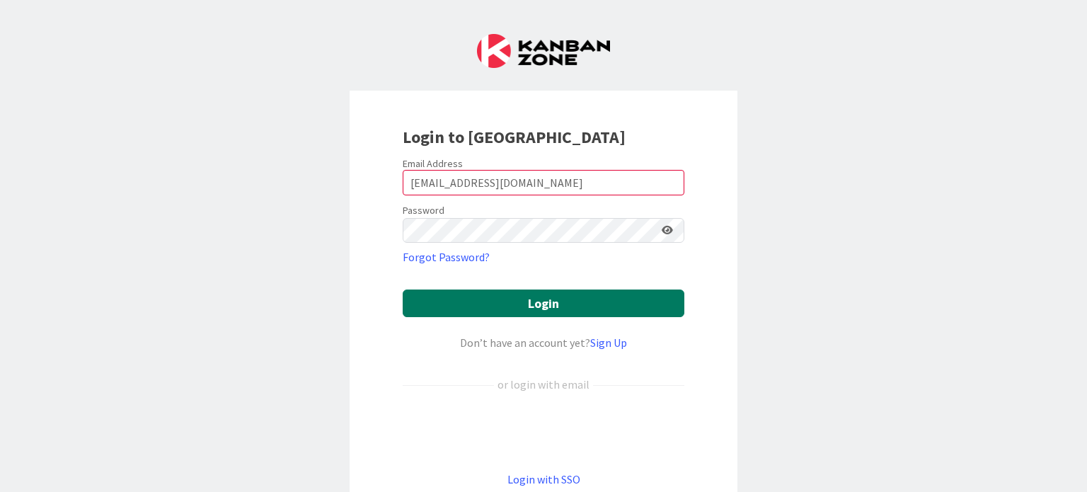 This screenshot has height=492, width=1087. What do you see at coordinates (432, 163) in the screenshot?
I see `label: Email Address` at bounding box center [432, 163].